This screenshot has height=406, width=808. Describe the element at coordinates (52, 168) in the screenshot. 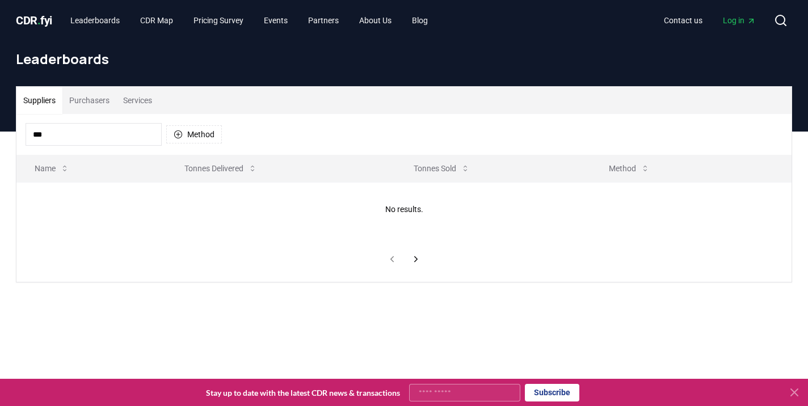

I see `button: Name` at that location.